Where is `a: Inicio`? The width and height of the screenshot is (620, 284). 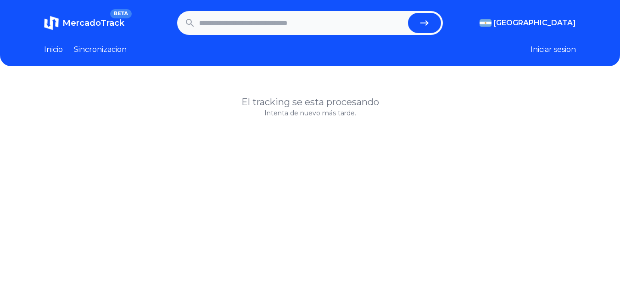 a: Inicio is located at coordinates (53, 50).